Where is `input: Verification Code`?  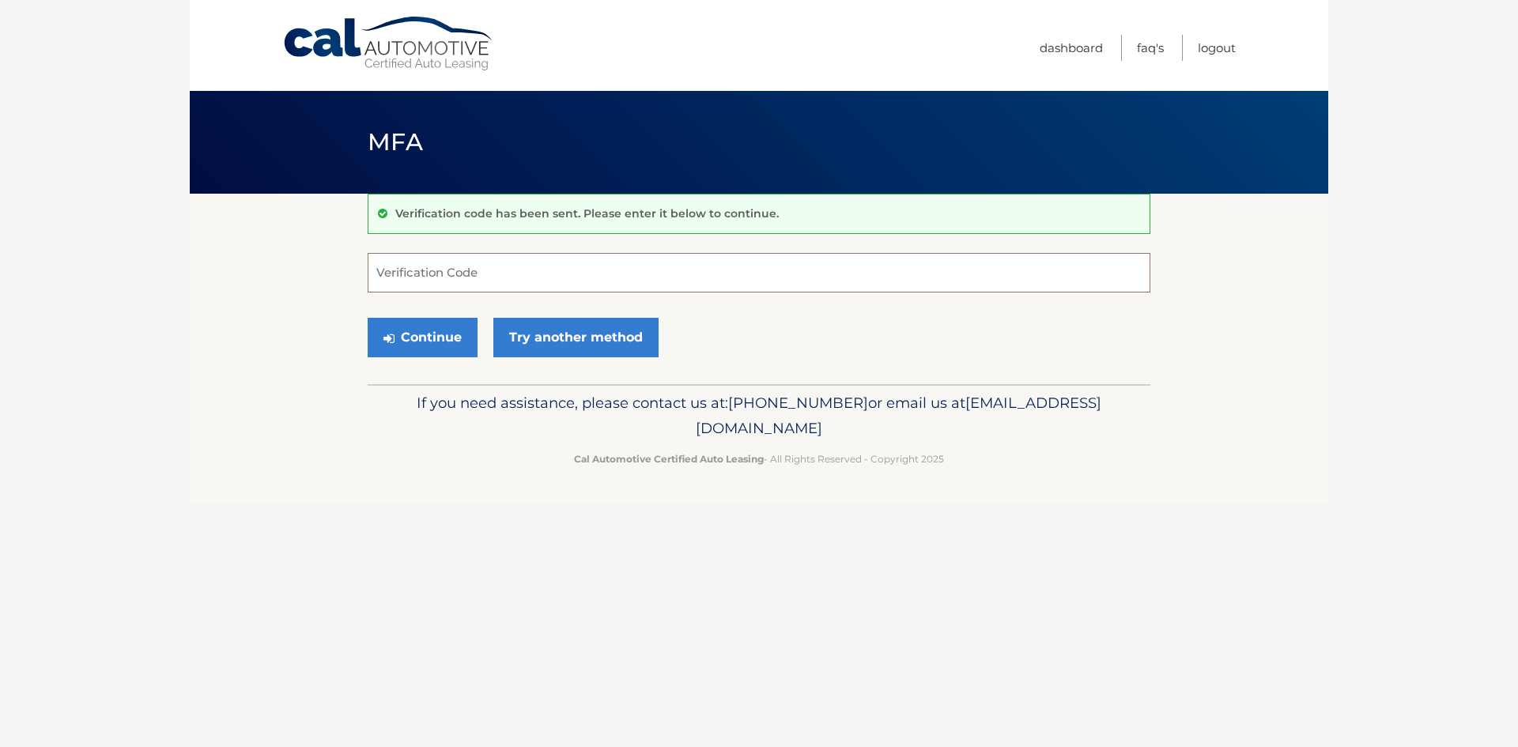 input: Verification Code is located at coordinates (759, 273).